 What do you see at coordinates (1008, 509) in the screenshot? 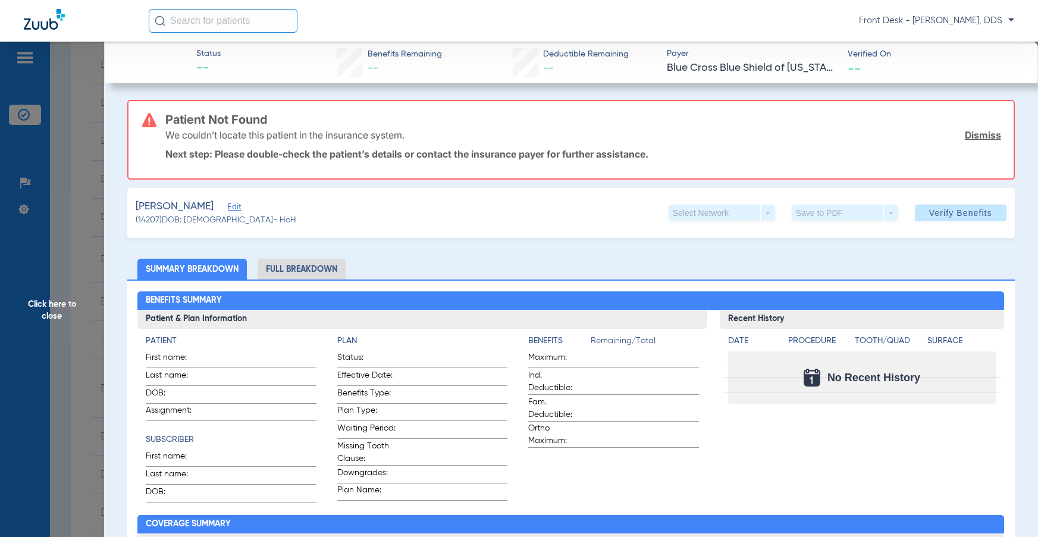
I see `div: Chat Widget` at bounding box center [1008, 509].